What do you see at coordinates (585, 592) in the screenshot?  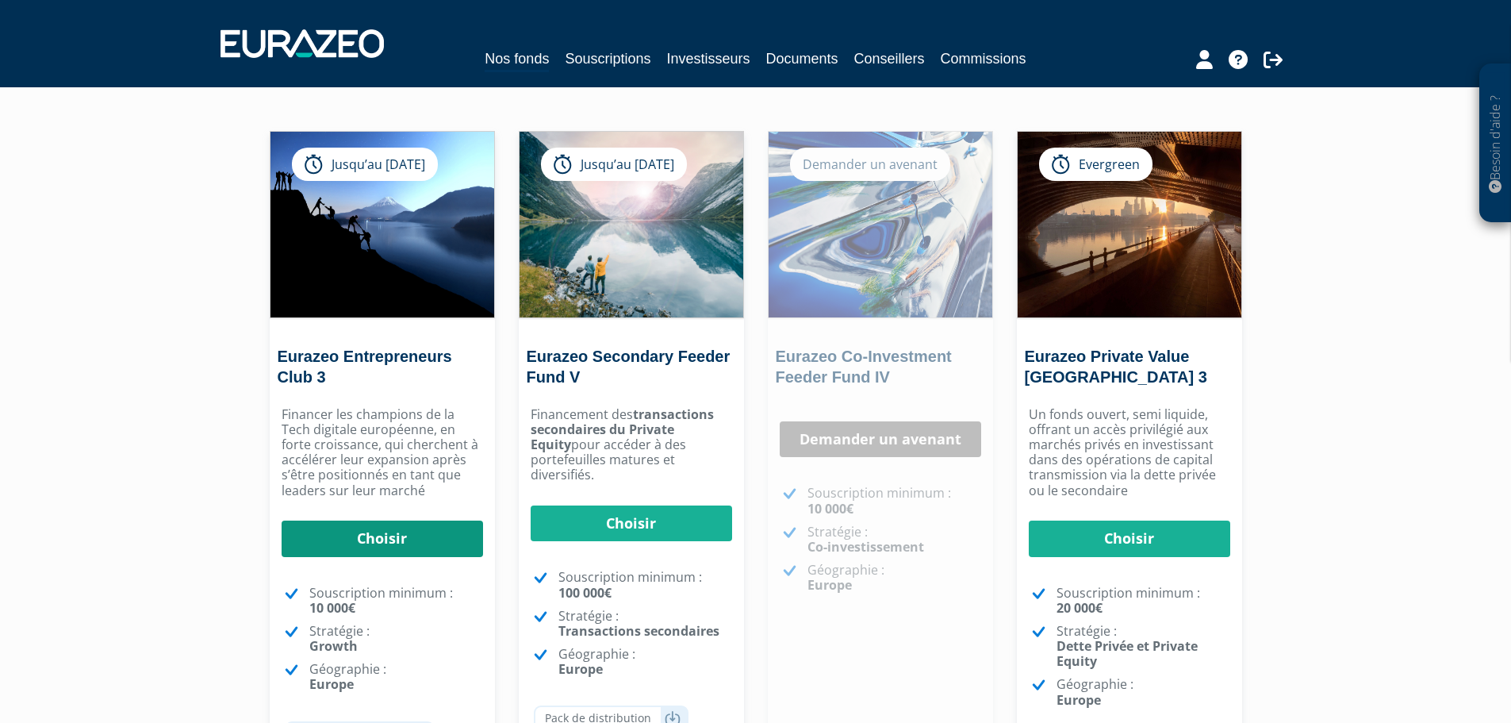 I see `strong: 100 000€` at bounding box center [585, 592].